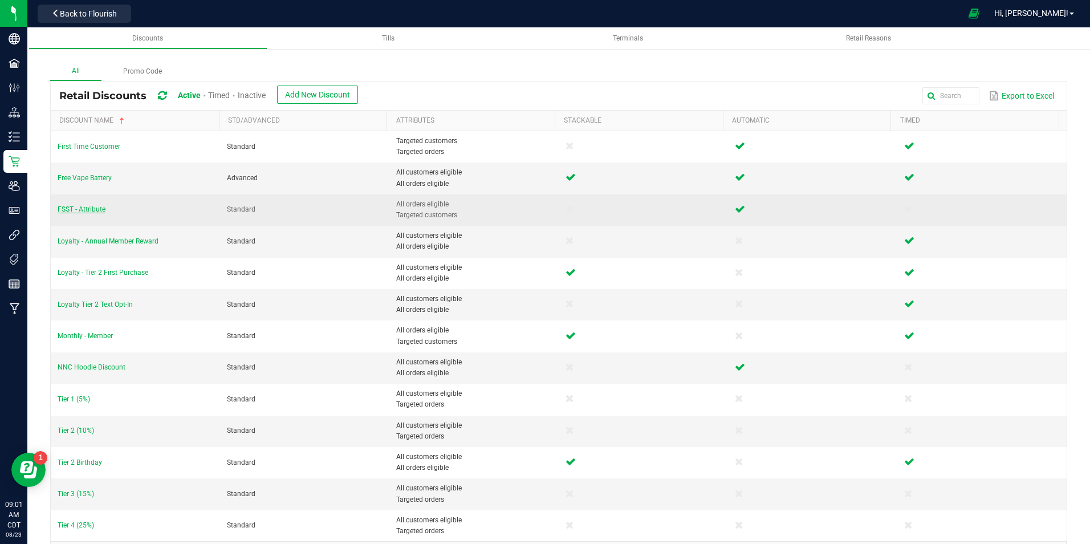  What do you see at coordinates (473, 121) in the screenshot?
I see `a: AttributesSortable` at bounding box center [473, 121].